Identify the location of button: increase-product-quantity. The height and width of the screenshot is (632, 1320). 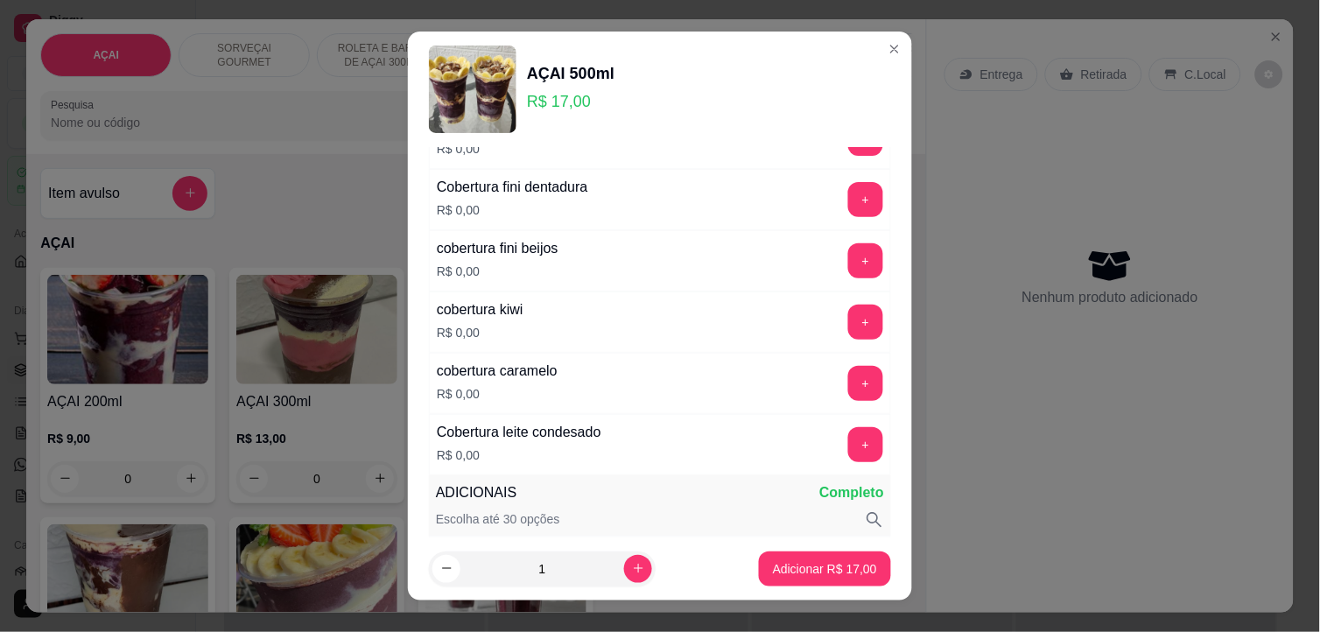
(638, 569).